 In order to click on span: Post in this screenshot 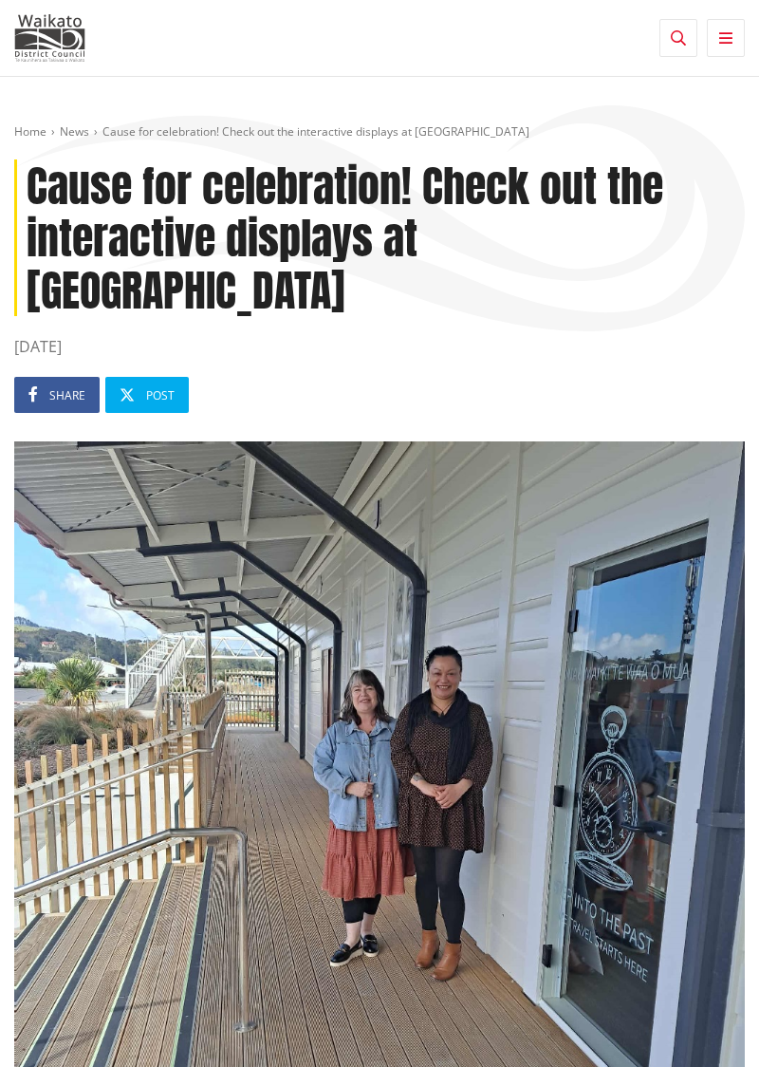, I will do `click(160, 395)`.